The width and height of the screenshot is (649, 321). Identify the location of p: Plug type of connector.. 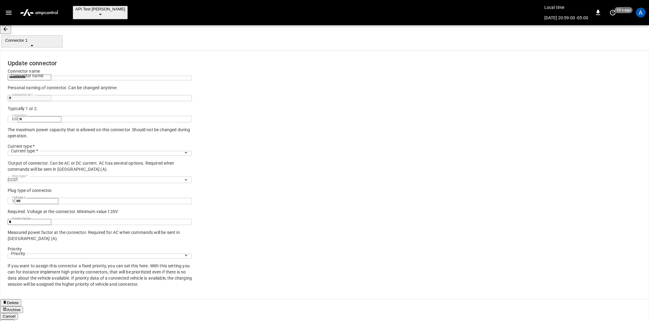
(100, 191).